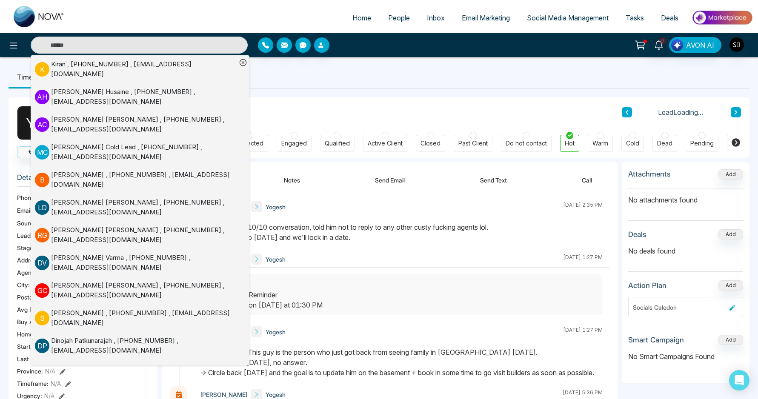 Image resolution: width=758 pixels, height=399 pixels. I want to click on h3: Attachments, so click(649, 174).